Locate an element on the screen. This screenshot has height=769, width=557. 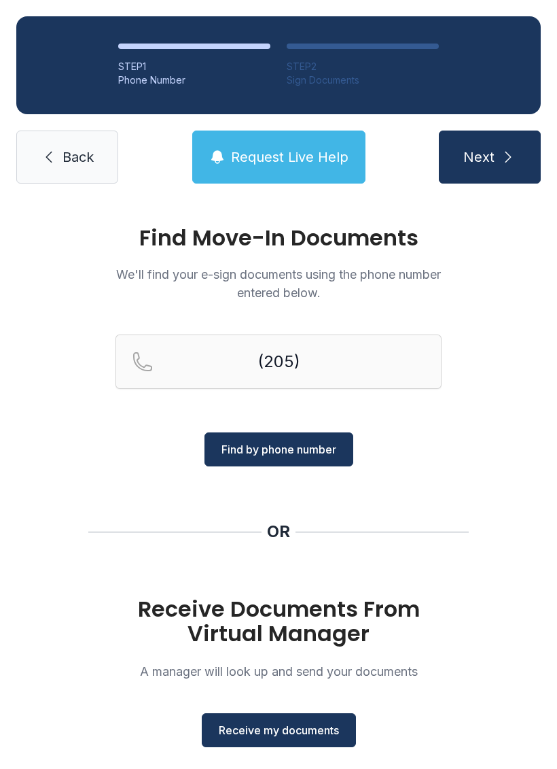
div: OR is located at coordinates (279, 532).